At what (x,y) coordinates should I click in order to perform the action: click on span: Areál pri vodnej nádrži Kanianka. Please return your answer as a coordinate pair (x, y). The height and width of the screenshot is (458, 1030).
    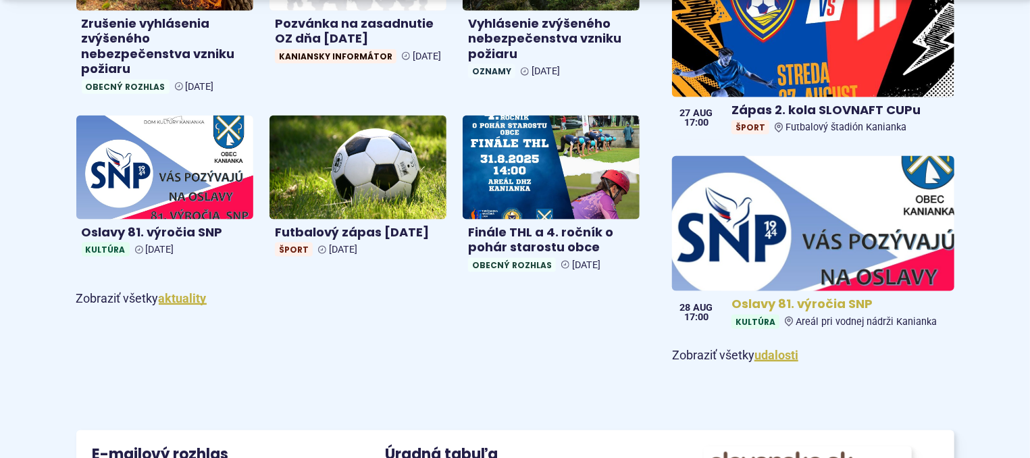
    Looking at the image, I should click on (867, 322).